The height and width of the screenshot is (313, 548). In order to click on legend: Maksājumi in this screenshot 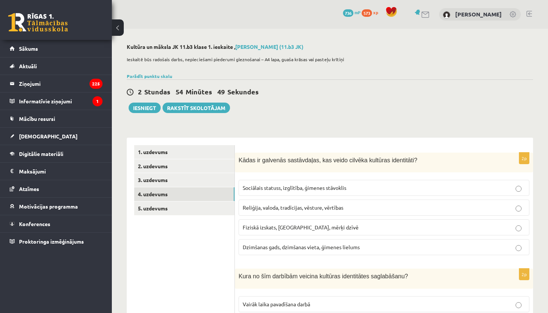, I will do `click(61, 171)`.